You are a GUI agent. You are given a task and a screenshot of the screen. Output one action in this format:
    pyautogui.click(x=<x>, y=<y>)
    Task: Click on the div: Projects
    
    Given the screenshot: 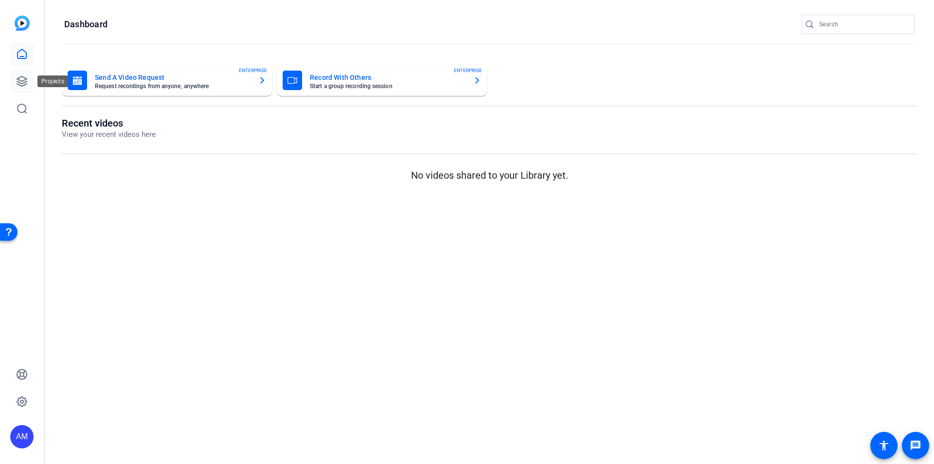 What is the action you would take?
    pyautogui.click(x=53, y=81)
    